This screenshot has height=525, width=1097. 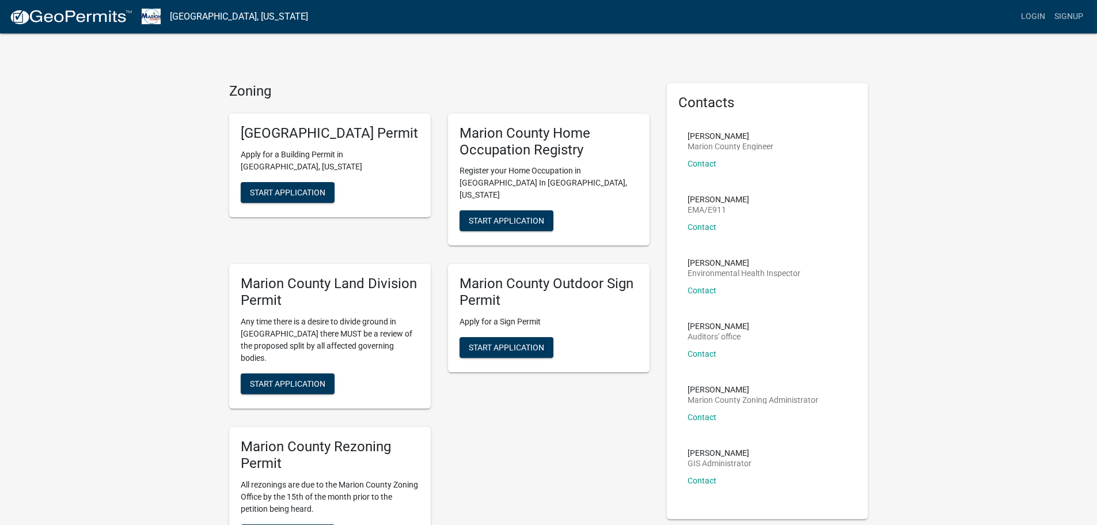 What do you see at coordinates (730, 146) in the screenshot?
I see `p: Marion County Engineer` at bounding box center [730, 146].